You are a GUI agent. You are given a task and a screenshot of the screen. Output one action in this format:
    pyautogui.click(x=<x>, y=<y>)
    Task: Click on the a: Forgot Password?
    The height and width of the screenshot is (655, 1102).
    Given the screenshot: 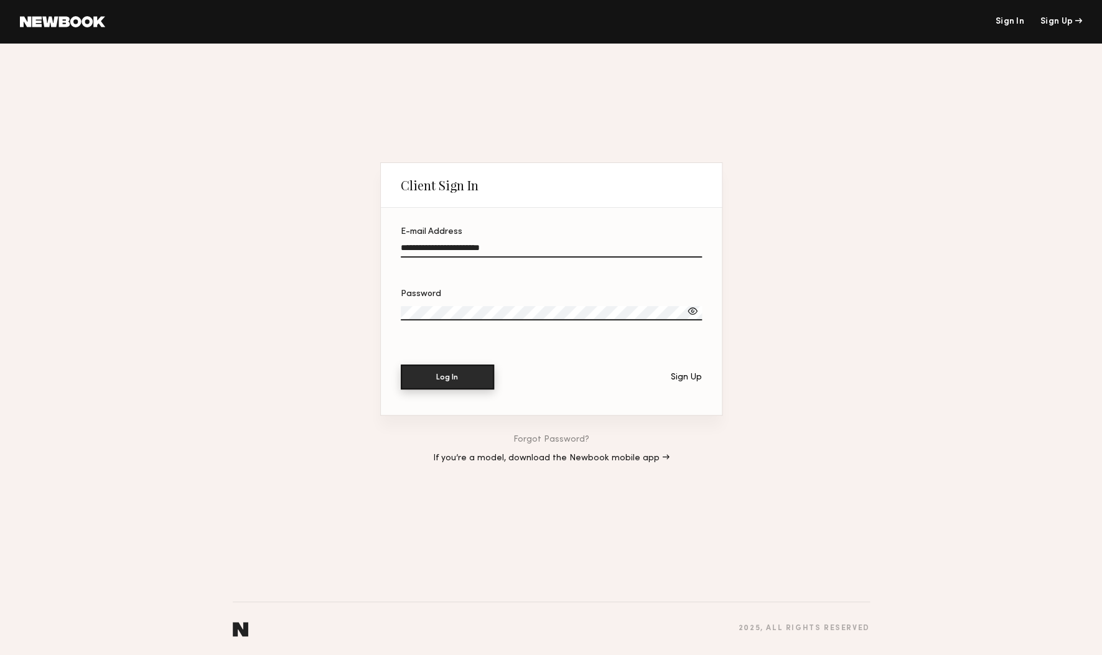 What is the action you would take?
    pyautogui.click(x=551, y=440)
    